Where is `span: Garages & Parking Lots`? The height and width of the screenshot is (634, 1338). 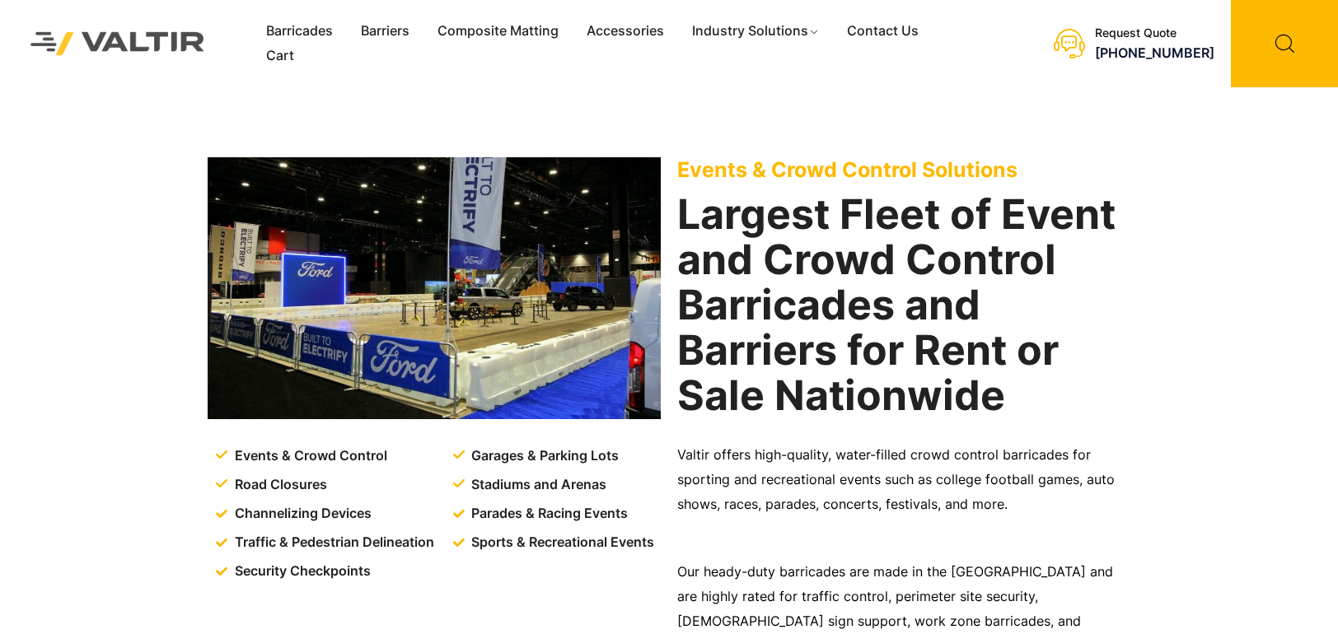 span: Garages & Parking Lots is located at coordinates (543, 456).